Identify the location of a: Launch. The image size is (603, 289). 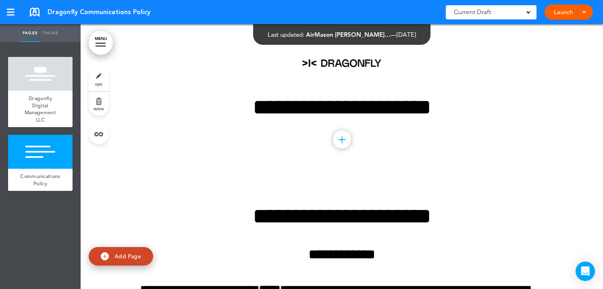
(563, 12).